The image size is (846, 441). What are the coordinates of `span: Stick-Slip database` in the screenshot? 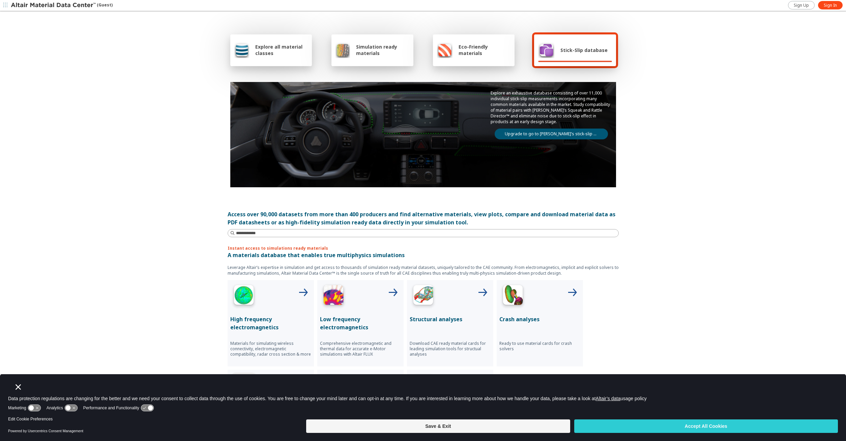 It's located at (584, 50).